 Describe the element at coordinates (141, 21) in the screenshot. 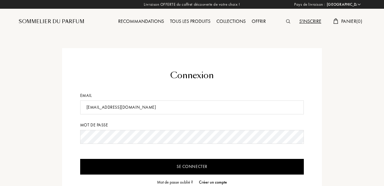

I see `a: Recommandations` at that location.